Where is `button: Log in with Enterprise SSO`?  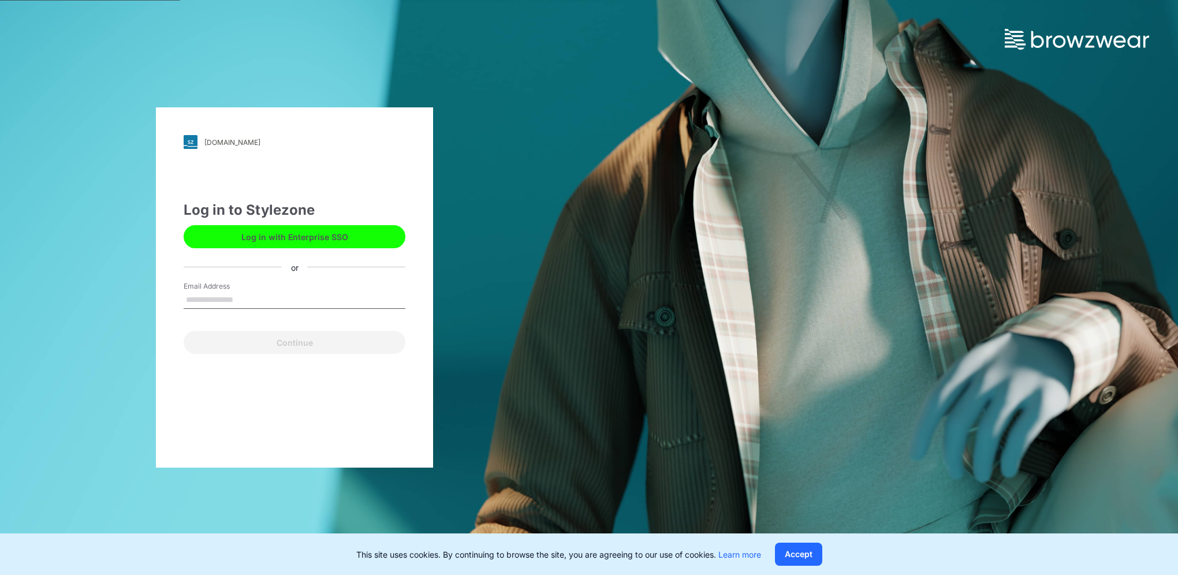 button: Log in with Enterprise SSO is located at coordinates (295, 237).